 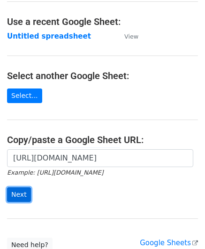 I want to click on h4: Use a recent Google Sheet:, so click(x=102, y=22).